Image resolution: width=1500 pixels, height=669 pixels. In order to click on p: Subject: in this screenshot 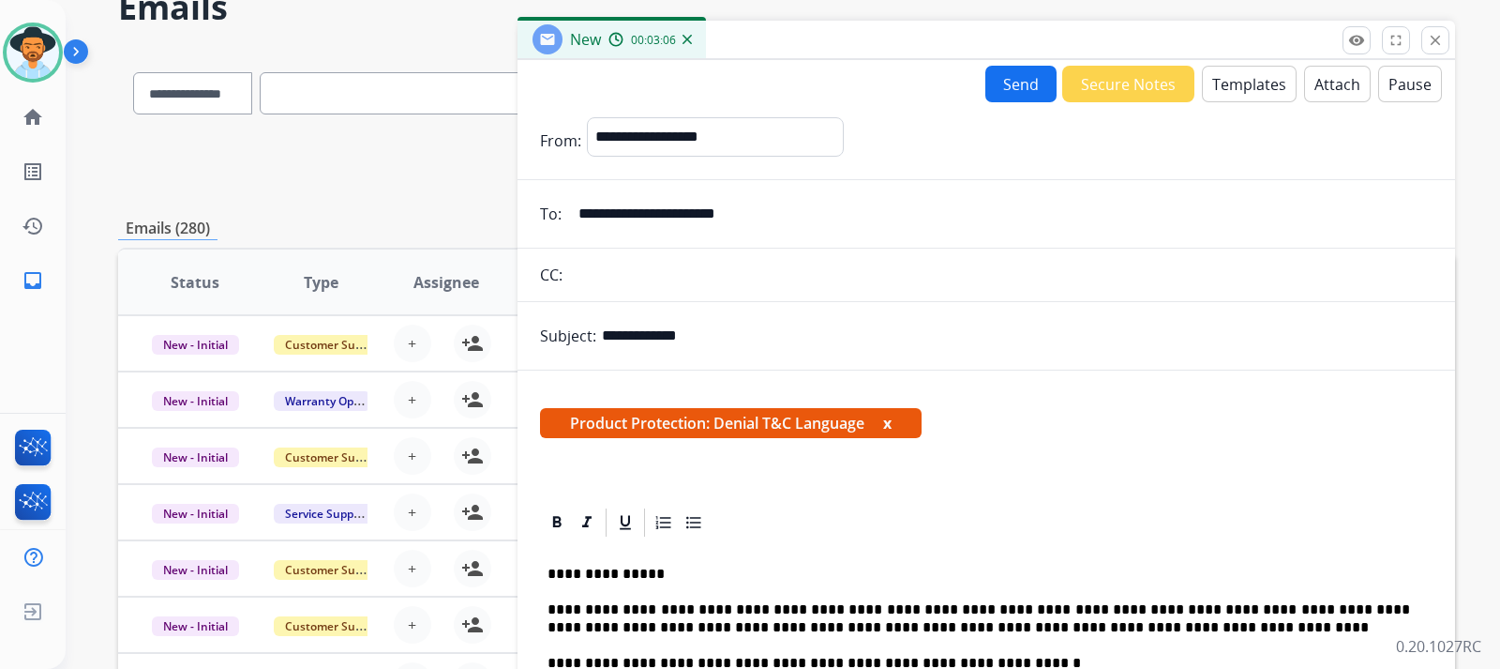, I will do `click(568, 336)`.